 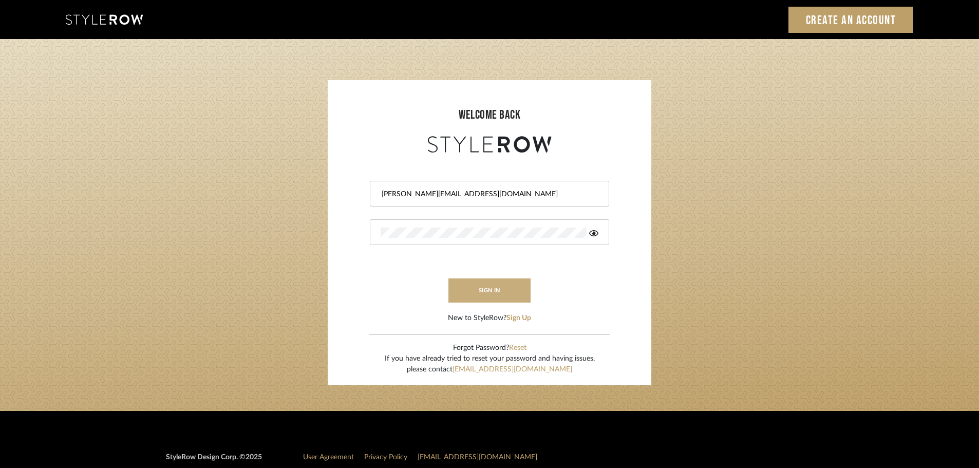 I want to click on button: sign in, so click(x=490, y=290).